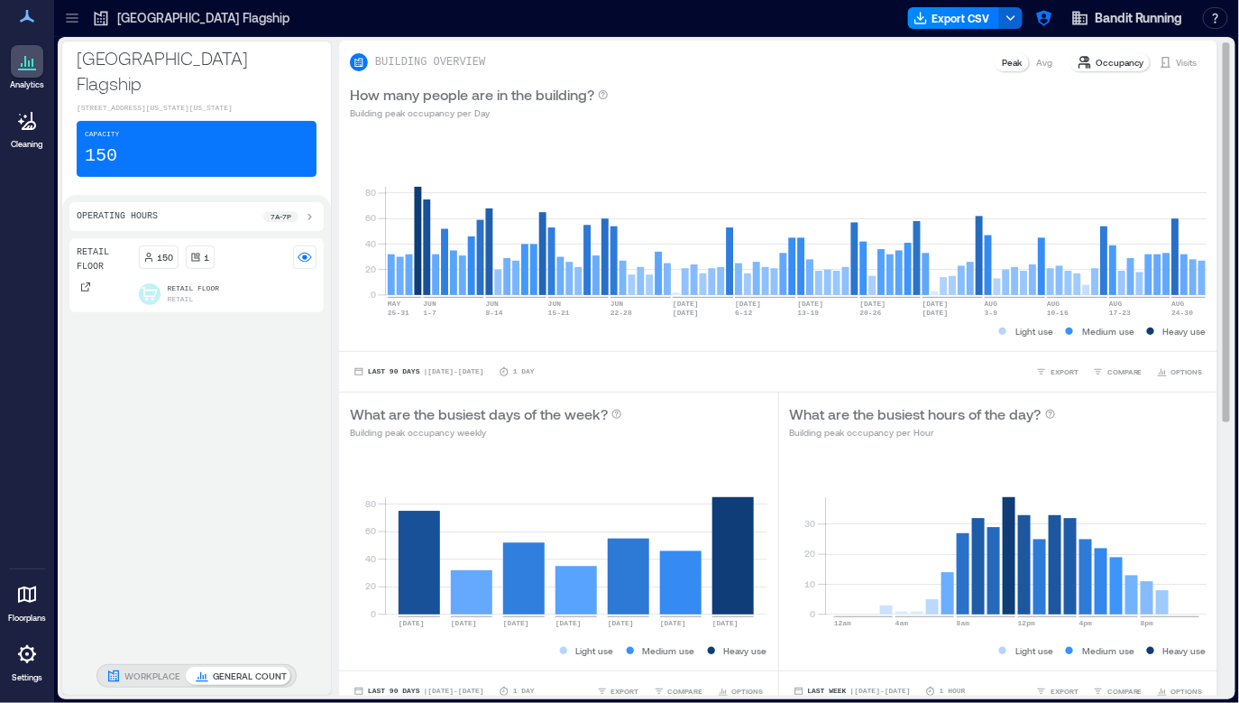 This screenshot has height=703, width=1239. What do you see at coordinates (27, 144) in the screenshot?
I see `p: Cleaning` at bounding box center [27, 144].